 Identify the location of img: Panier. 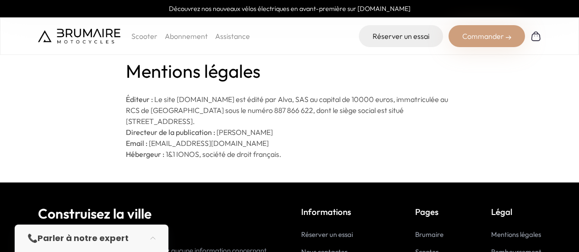
(536, 36).